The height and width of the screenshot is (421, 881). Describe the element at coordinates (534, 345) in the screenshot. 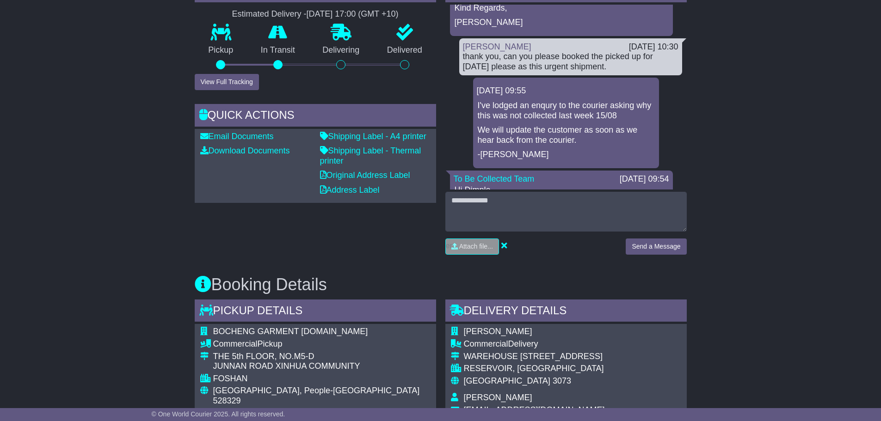

I see `div: Delivery` at that location.